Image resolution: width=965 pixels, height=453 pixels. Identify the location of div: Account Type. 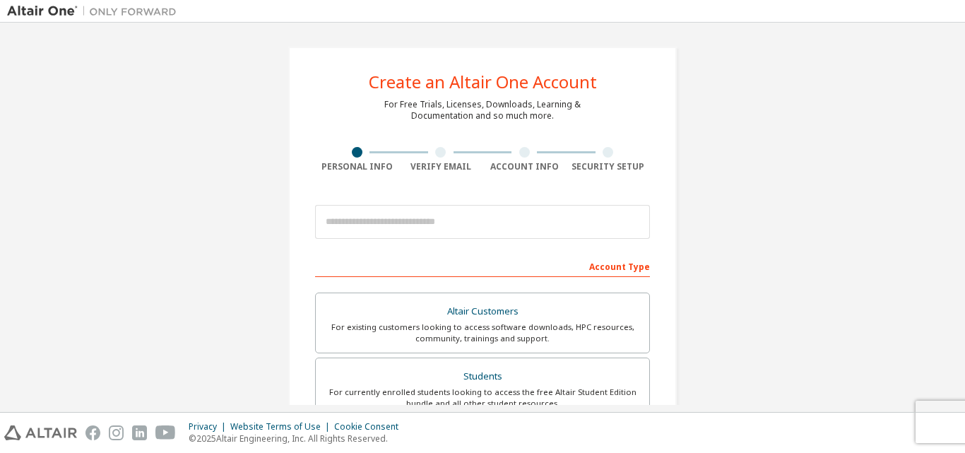
(482, 266).